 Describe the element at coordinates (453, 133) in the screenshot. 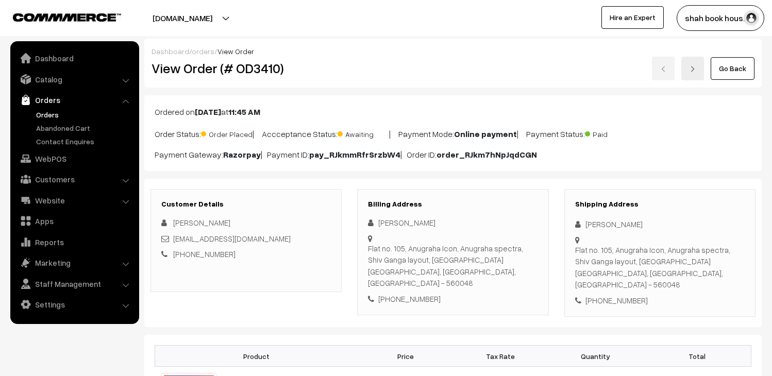

I see `p: Order Status: | Accceptance Status: | Payment Mode: | Payment Status:` at that location.